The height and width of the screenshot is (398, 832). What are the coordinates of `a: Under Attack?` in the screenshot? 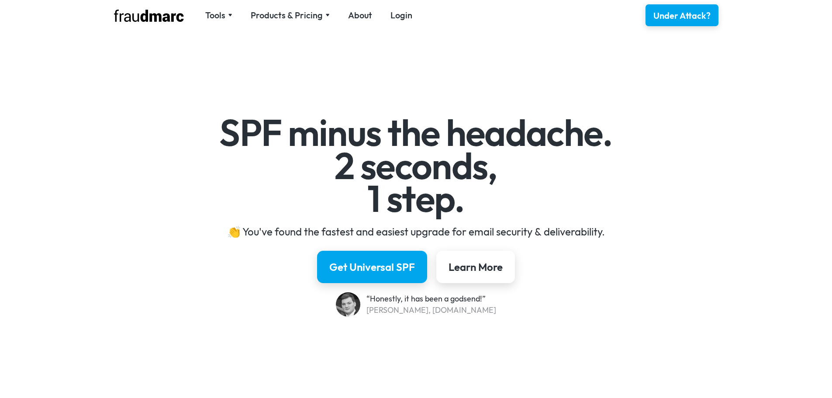 It's located at (681, 15).